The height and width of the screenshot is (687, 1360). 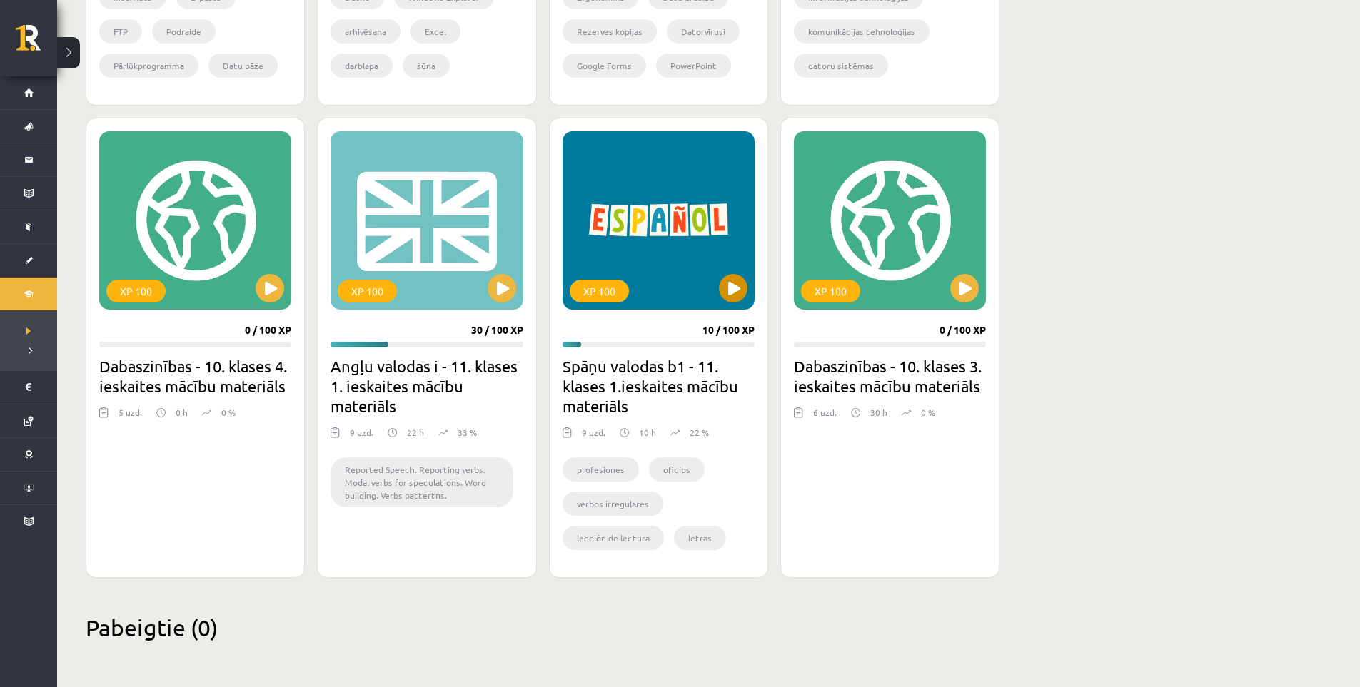 I want to click on li: Google Forms, so click(x=604, y=66).